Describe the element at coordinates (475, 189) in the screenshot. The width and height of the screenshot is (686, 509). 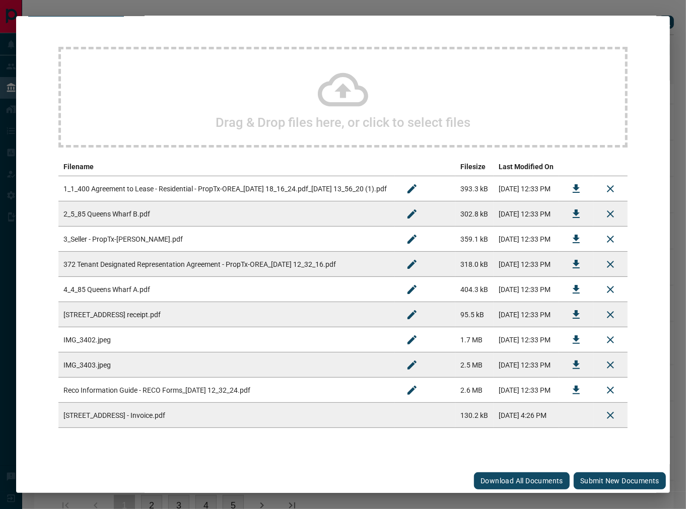
I see `td: 393.3 kB` at that location.